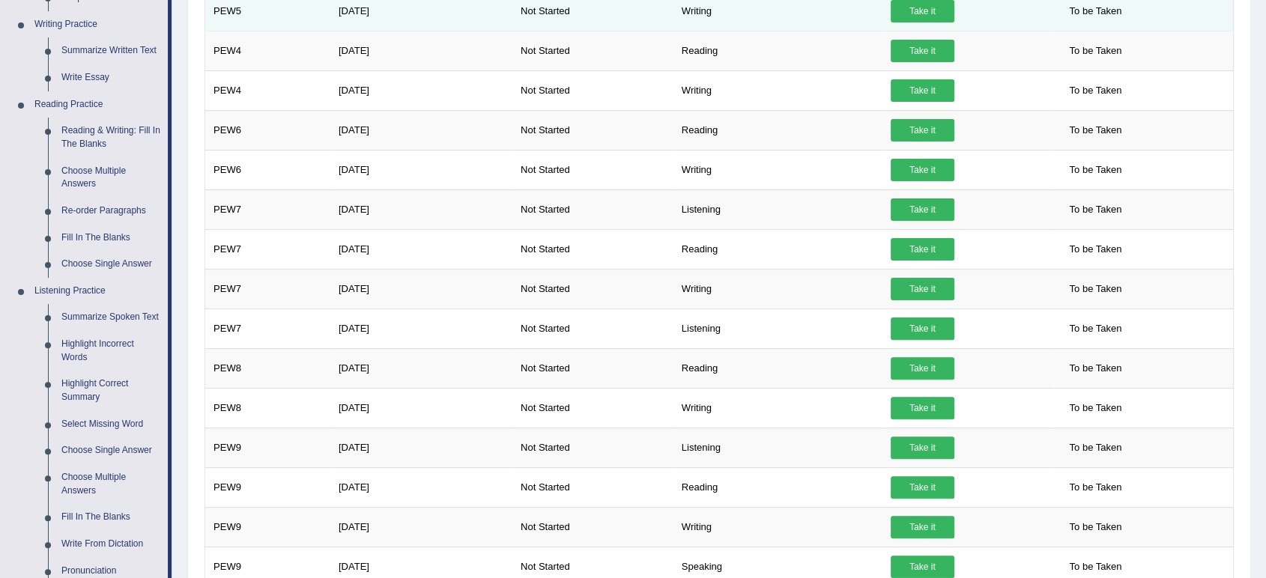 The height and width of the screenshot is (578, 1266). I want to click on a: Write From Dictation, so click(111, 545).